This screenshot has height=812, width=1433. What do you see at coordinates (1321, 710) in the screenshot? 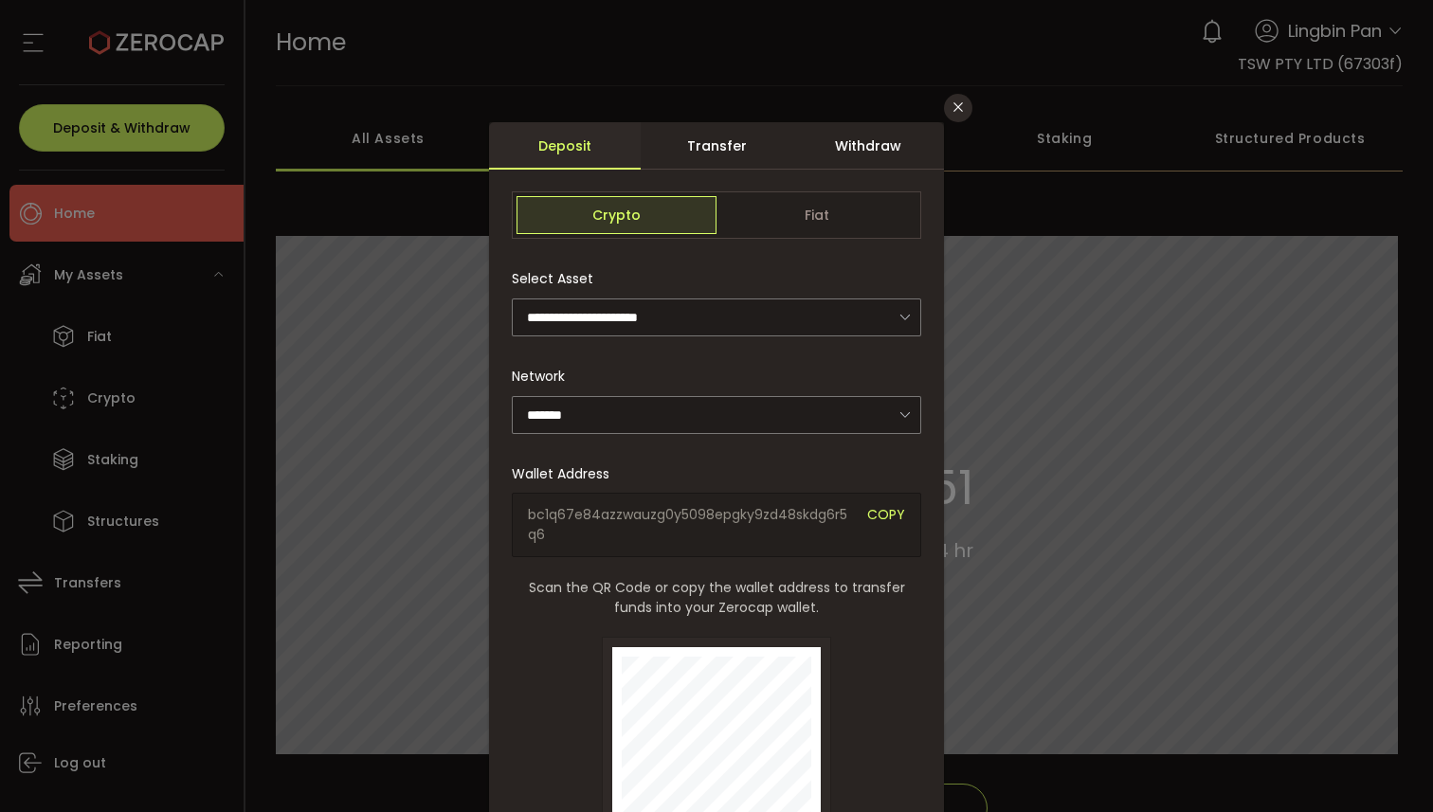
I see `div: Chat Widget` at bounding box center [1321, 710].